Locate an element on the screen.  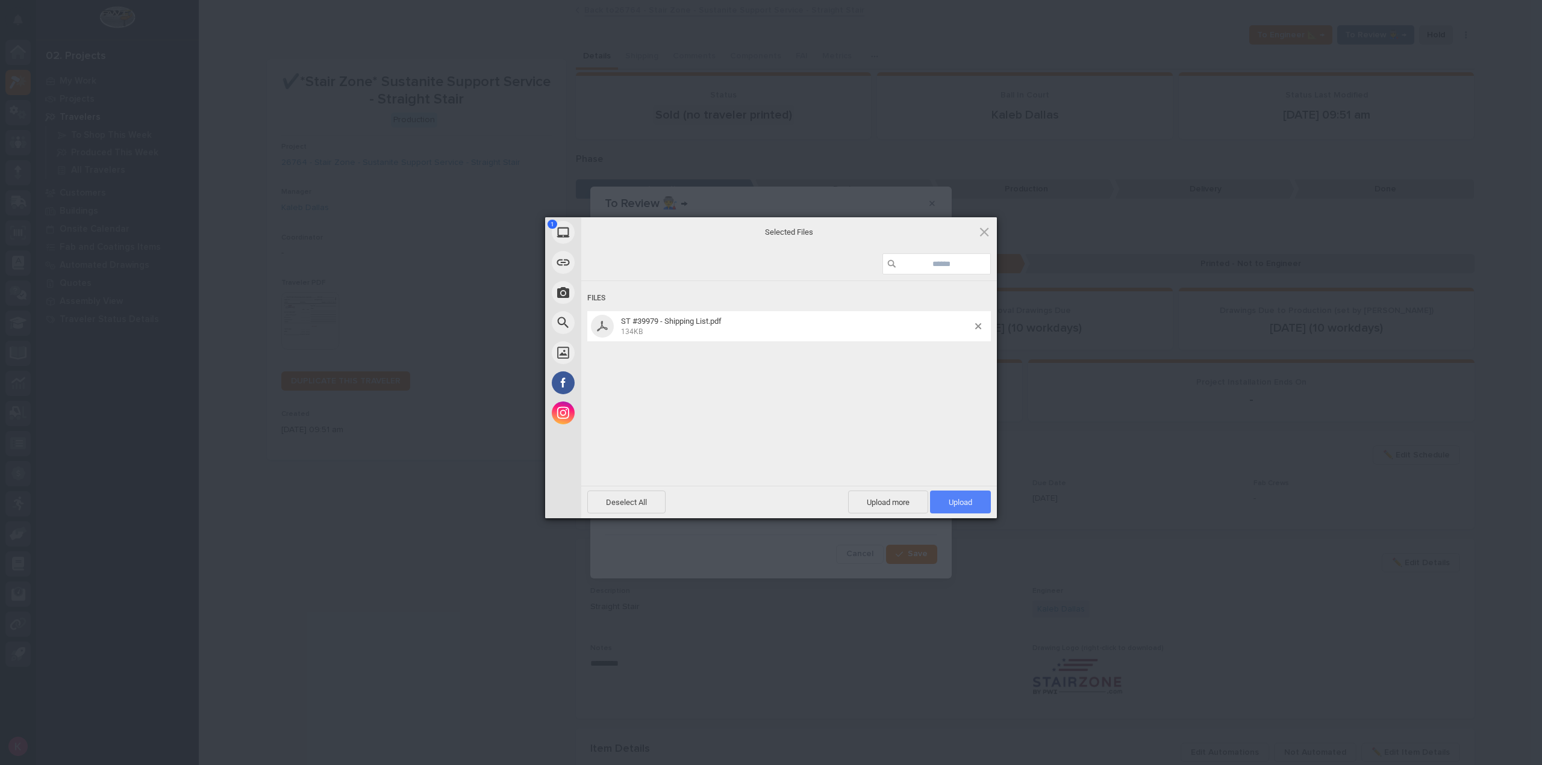
span: Upload more is located at coordinates (888, 502).